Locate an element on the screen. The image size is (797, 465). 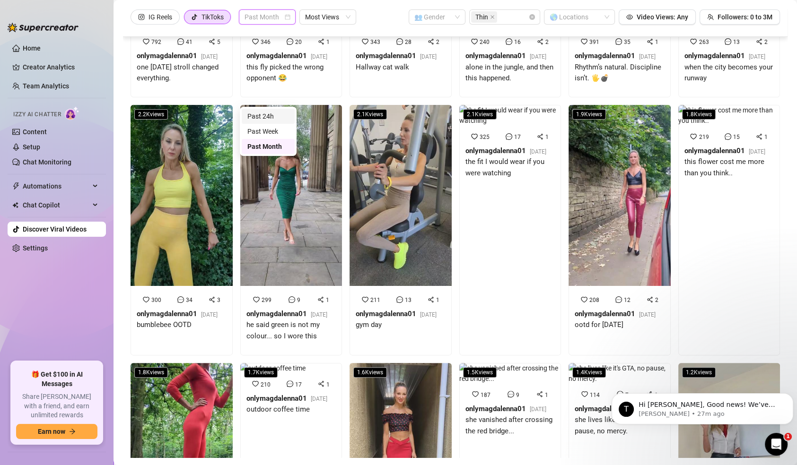
img: the fit I would wear if you were watching is located at coordinates (510, 115).